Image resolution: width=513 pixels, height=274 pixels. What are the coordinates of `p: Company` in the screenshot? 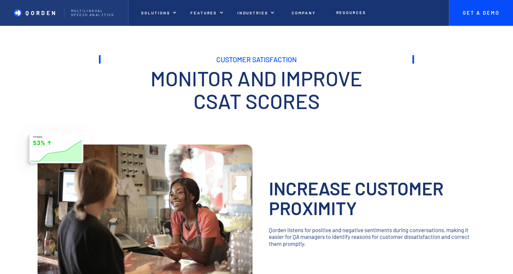 It's located at (304, 13).